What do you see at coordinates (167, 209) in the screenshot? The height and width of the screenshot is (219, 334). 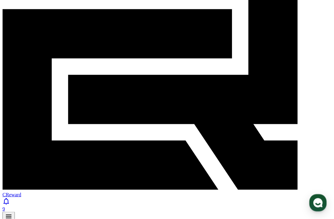 I see `div: 9` at bounding box center [167, 209].